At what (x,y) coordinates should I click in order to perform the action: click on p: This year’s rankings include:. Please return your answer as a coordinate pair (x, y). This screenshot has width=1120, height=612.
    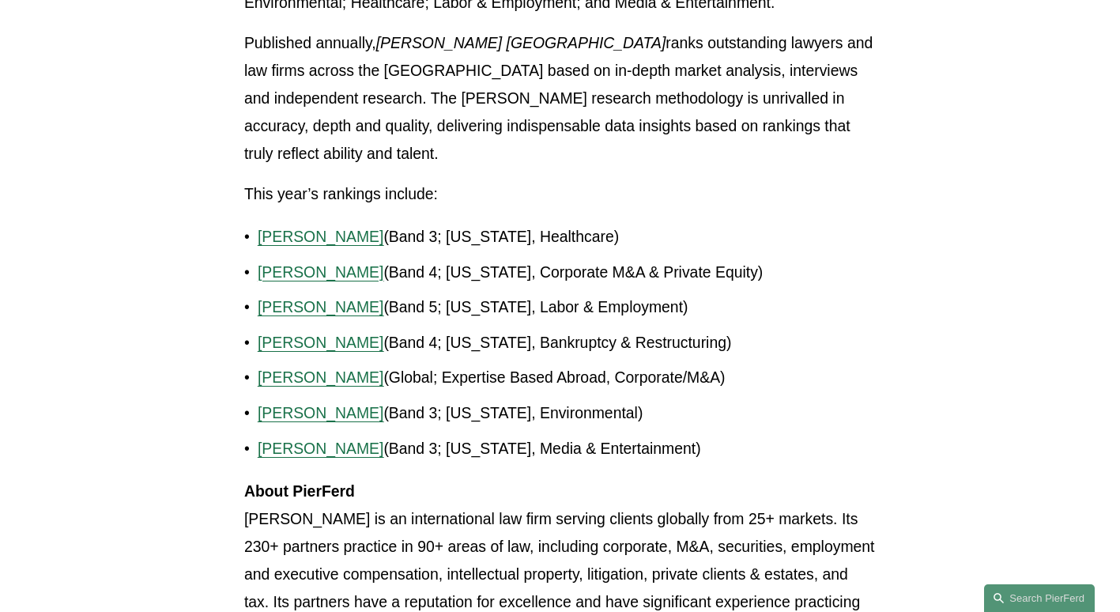
    Looking at the image, I should click on (559, 194).